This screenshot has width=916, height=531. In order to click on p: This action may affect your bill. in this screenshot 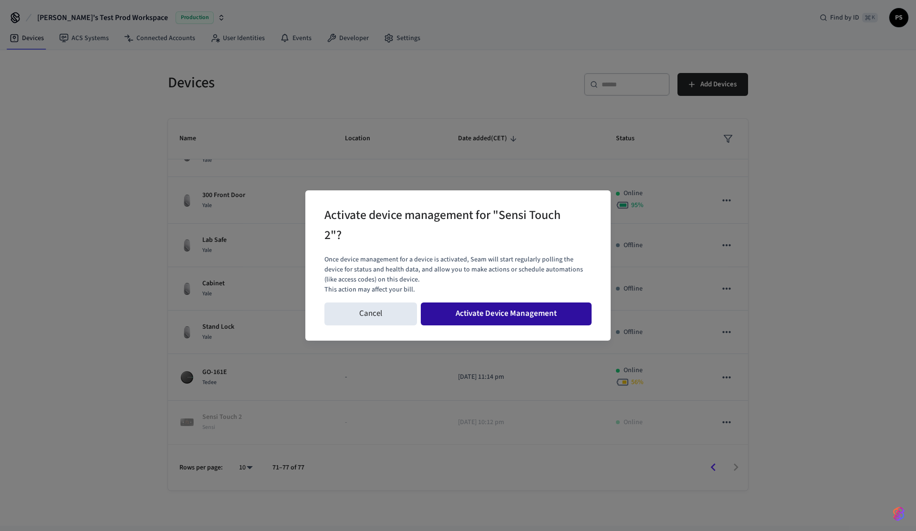, I will do `click(458, 290)`.